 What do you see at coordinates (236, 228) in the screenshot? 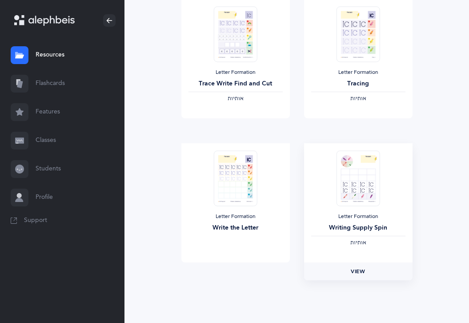
I see `div: Write the Letter` at bounding box center [236, 228].